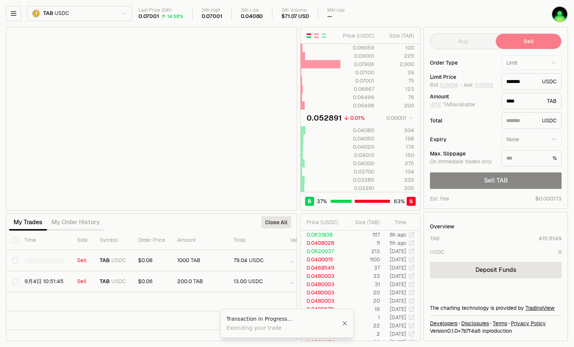 The height and width of the screenshot is (347, 574). Describe the element at coordinates (48, 14) in the screenshot. I see `span: TAB` at that location.